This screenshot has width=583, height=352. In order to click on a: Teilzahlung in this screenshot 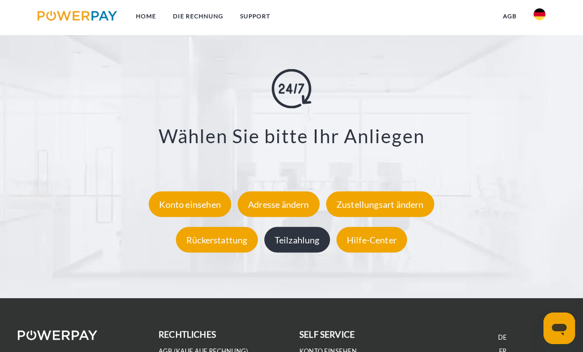, I will do `click(297, 240)`.